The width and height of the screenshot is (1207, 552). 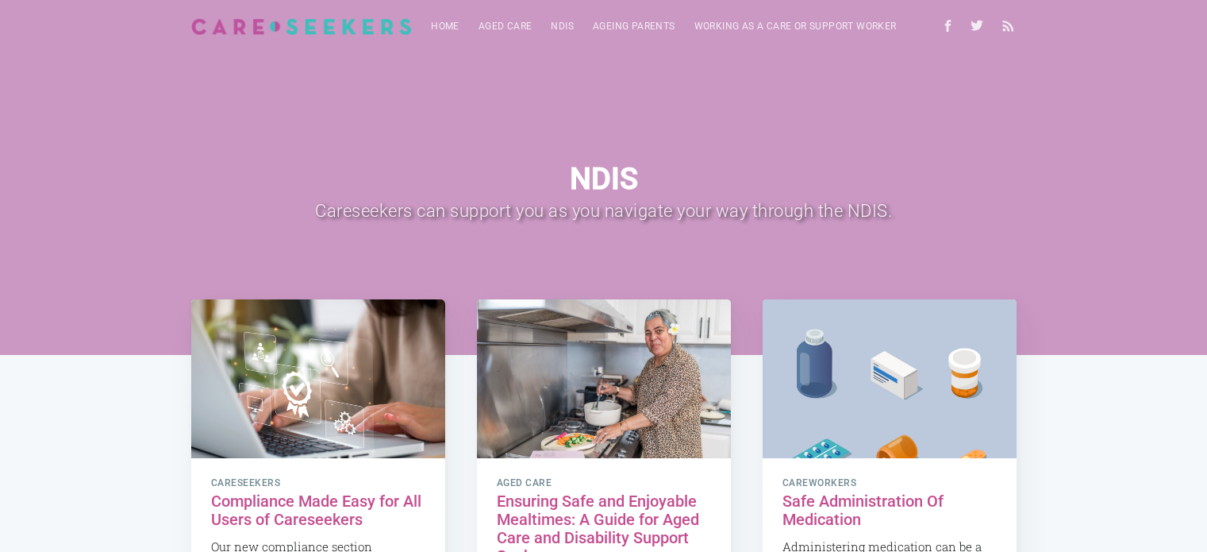 I want to click on a: Home, so click(x=445, y=26).